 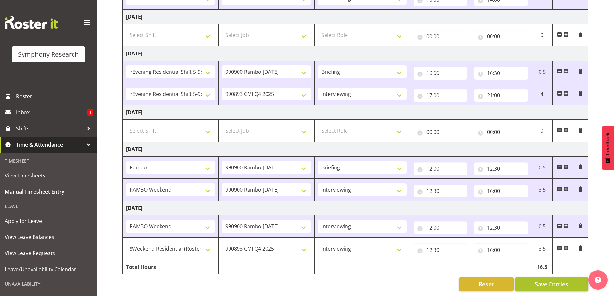 I want to click on span: Leave/Unavailability Calendar, so click(x=48, y=270).